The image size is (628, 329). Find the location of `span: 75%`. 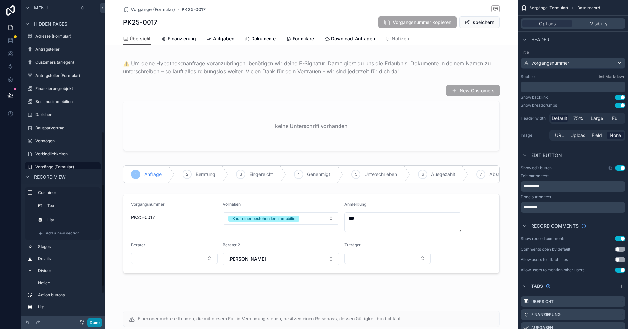

span: 75% is located at coordinates (578, 118).